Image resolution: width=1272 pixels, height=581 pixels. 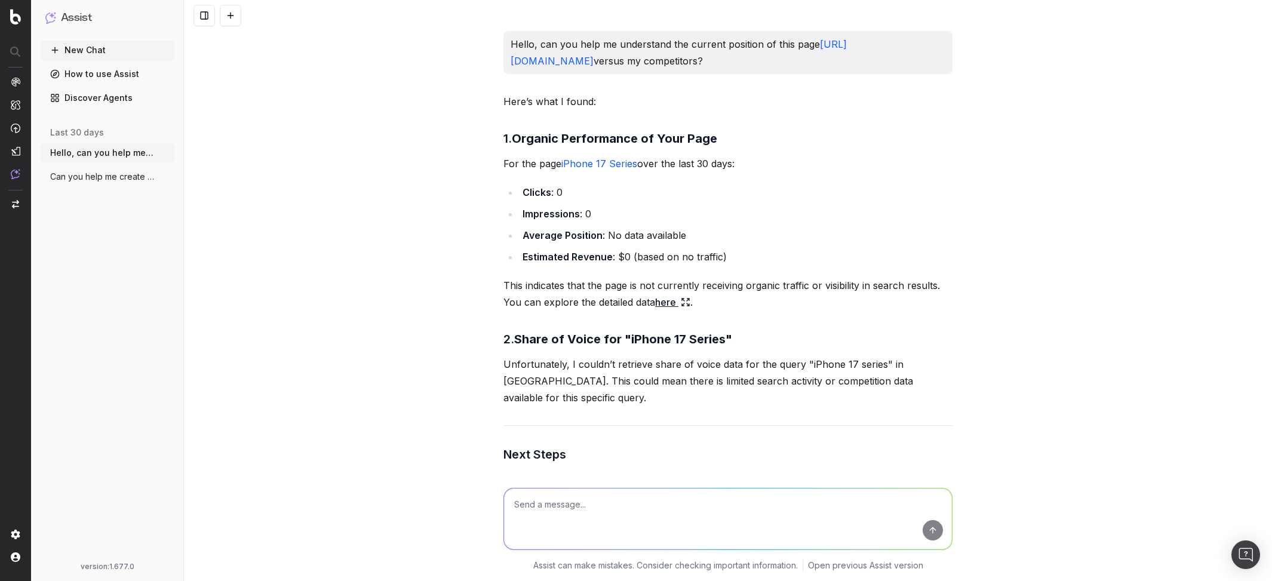 What do you see at coordinates (728, 454) in the screenshot?
I see `h3: Next Steps` at bounding box center [728, 454].